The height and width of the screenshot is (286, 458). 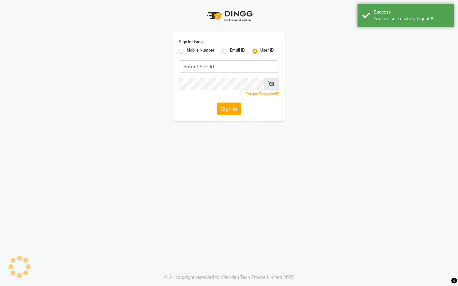 What do you see at coordinates (238, 51) in the screenshot?
I see `label: Email ID` at bounding box center [238, 51].